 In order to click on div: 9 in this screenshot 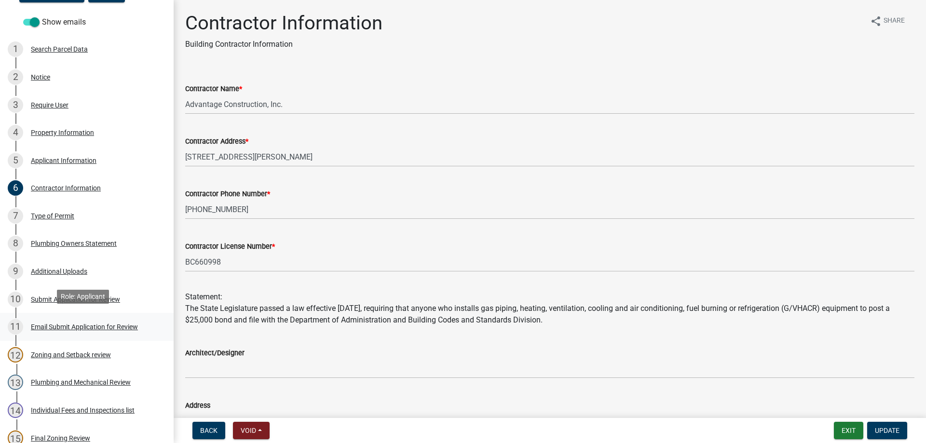, I will do `click(15, 271)`.